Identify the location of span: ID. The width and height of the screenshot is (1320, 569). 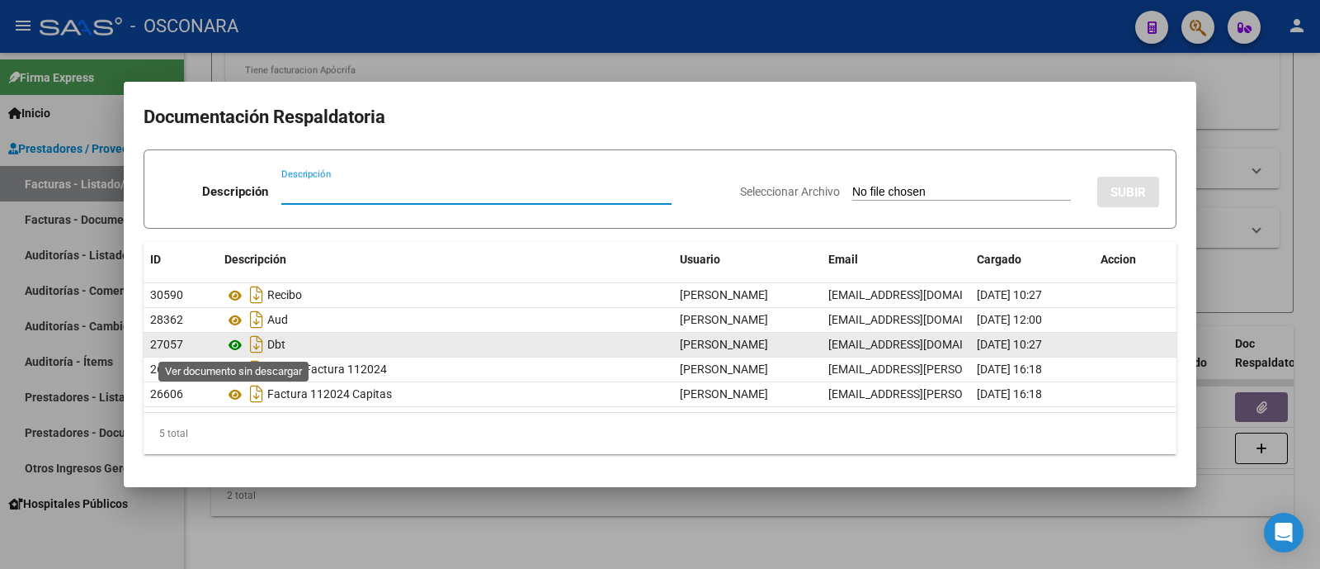
(155, 259).